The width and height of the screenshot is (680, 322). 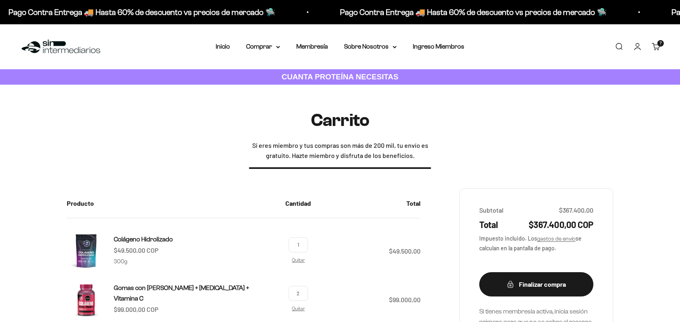 I want to click on a: Eliminar Gomas con Colageno + Biotina + Vitamina C, so click(x=298, y=308).